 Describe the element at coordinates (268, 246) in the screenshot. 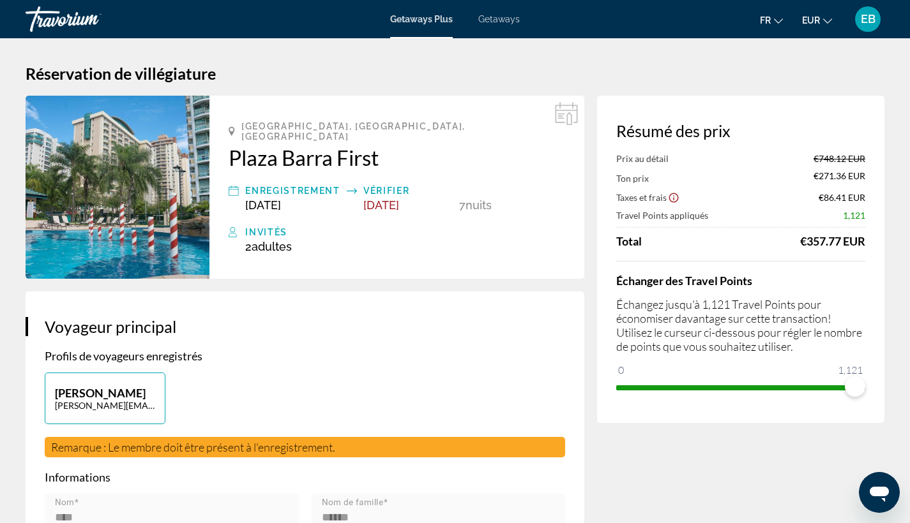

I see `span: 2` at that location.